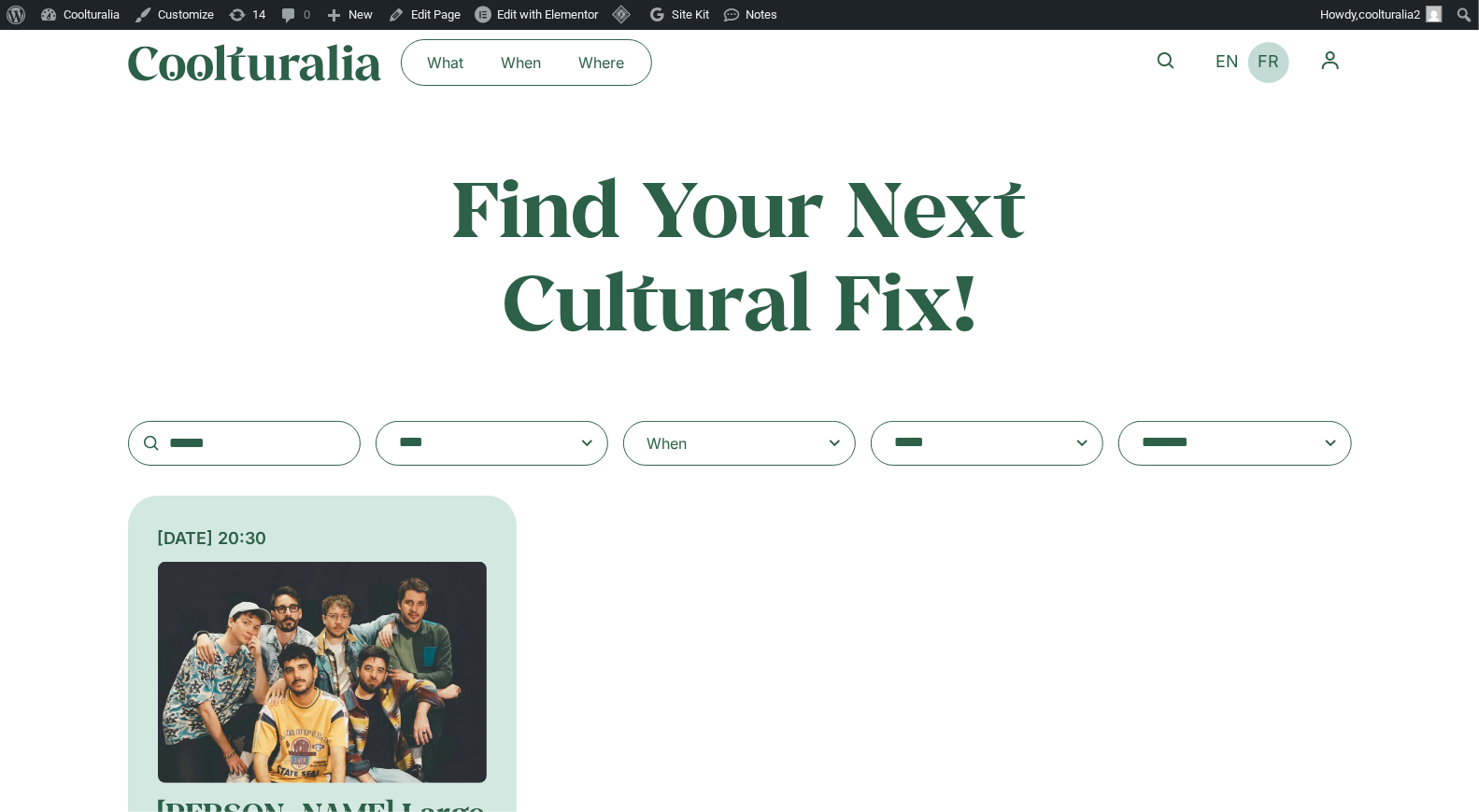 This screenshot has width=1479, height=812. Describe the element at coordinates (1389, 14) in the screenshot. I see `span: coolturalia2` at that location.